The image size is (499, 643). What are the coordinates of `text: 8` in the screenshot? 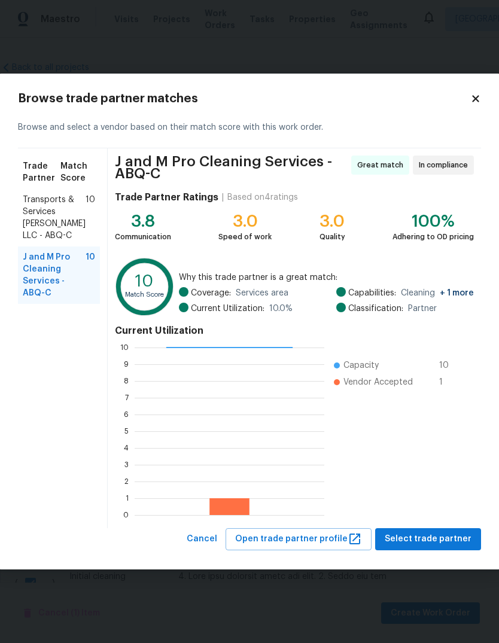 It's located at (126, 381).